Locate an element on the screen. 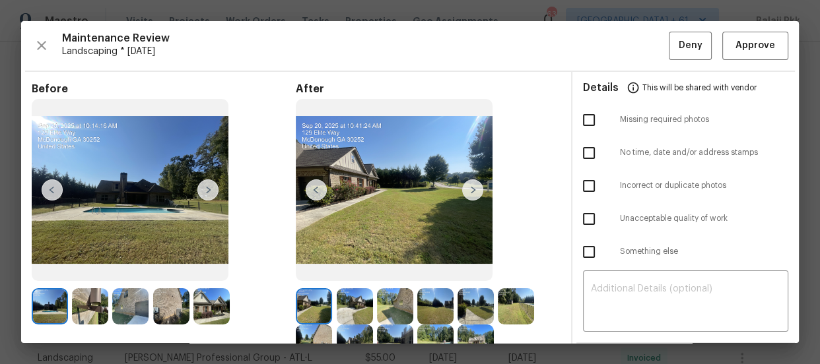 The width and height of the screenshot is (820, 364). button: Approve is located at coordinates (755, 46).